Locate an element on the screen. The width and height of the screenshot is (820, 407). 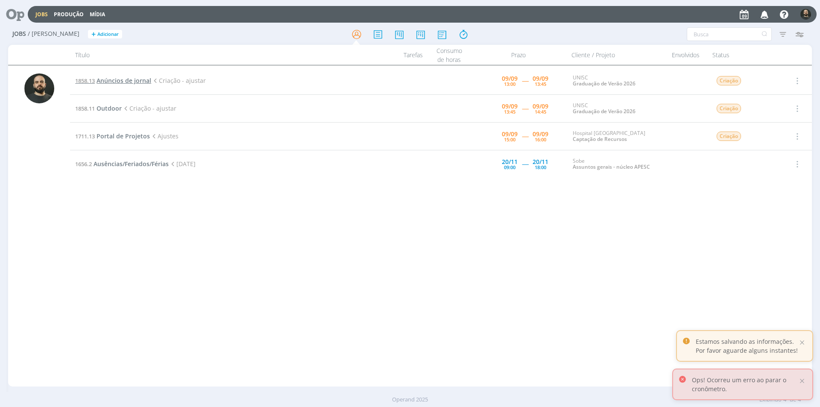
p: Ops! Ocorreu um erro ao parar o cronômetro. is located at coordinates (745, 384).